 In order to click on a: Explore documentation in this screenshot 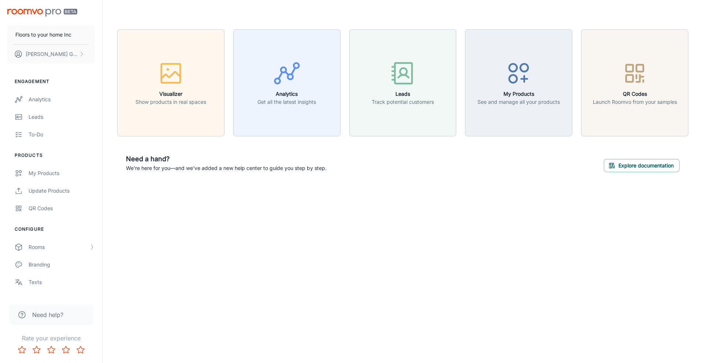, I will do `click(641, 165)`.